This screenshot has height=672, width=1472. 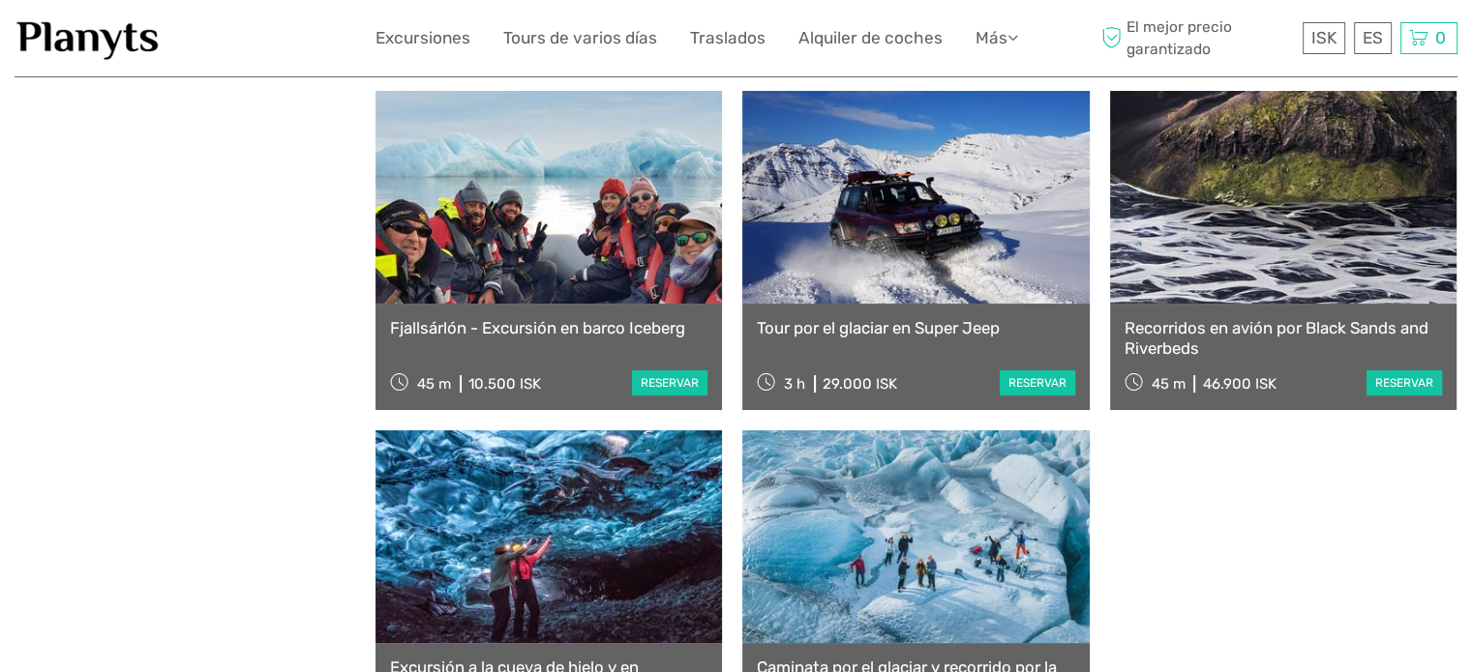 I want to click on div: 46.900 ISK, so click(x=1239, y=384).